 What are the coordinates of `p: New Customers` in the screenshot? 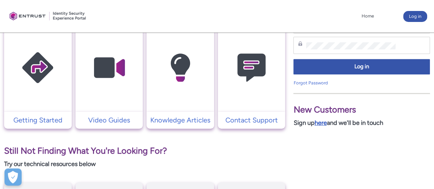 It's located at (362, 110).